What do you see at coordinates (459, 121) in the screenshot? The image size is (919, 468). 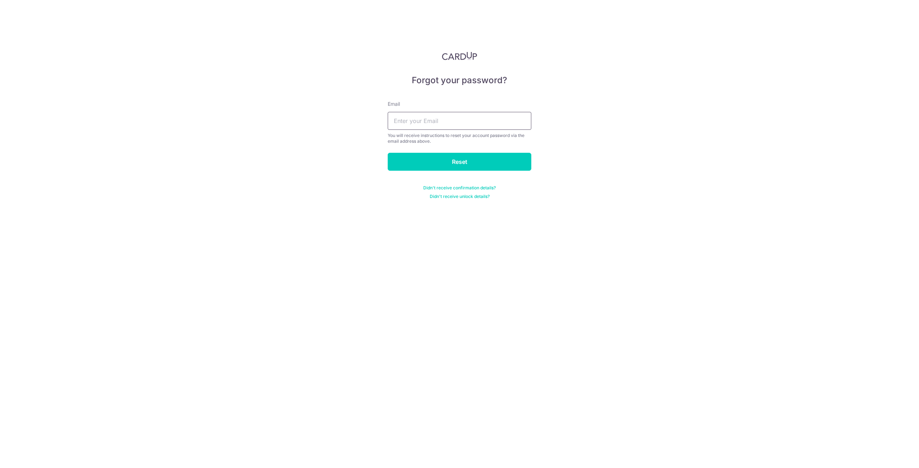 I see `input: Enter your Email` at bounding box center [459, 121].